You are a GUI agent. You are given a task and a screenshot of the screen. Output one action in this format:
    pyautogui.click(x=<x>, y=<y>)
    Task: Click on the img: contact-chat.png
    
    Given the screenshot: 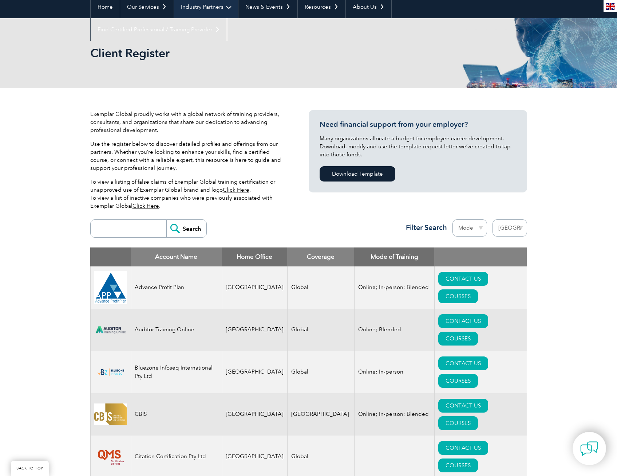 What is the action you would take?
    pyautogui.click(x=590, y=448)
    